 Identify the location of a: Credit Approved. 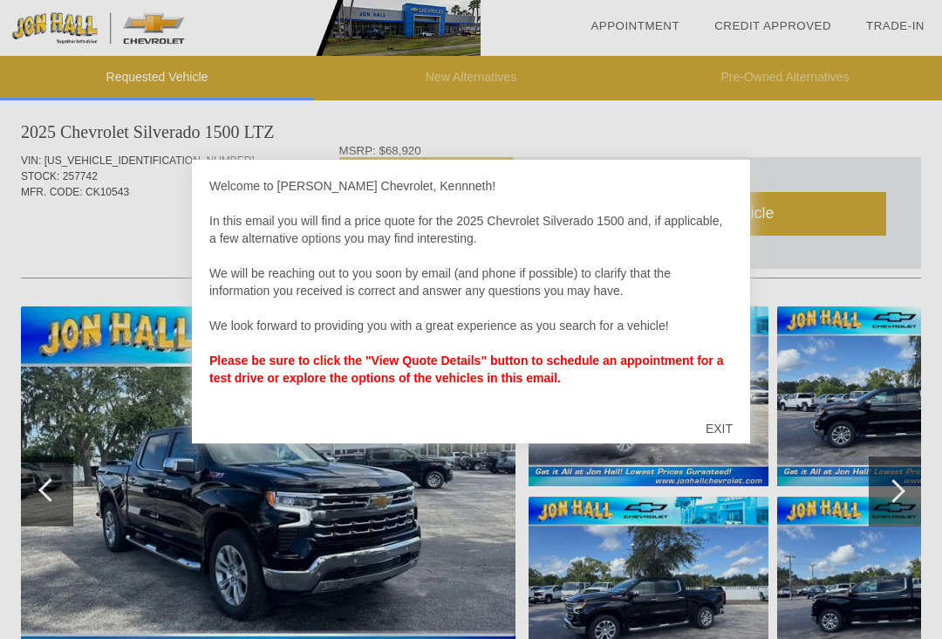
(773, 25).